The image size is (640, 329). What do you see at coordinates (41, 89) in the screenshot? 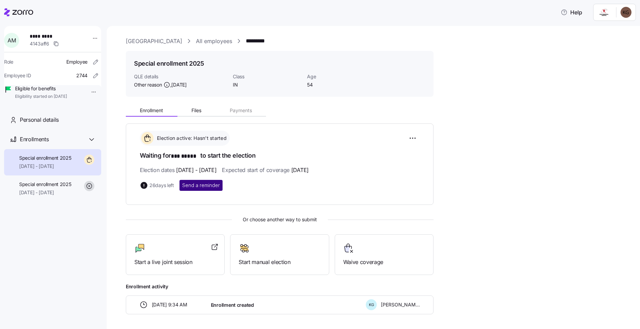
I see `span: Eligible for benefits` at bounding box center [41, 89].